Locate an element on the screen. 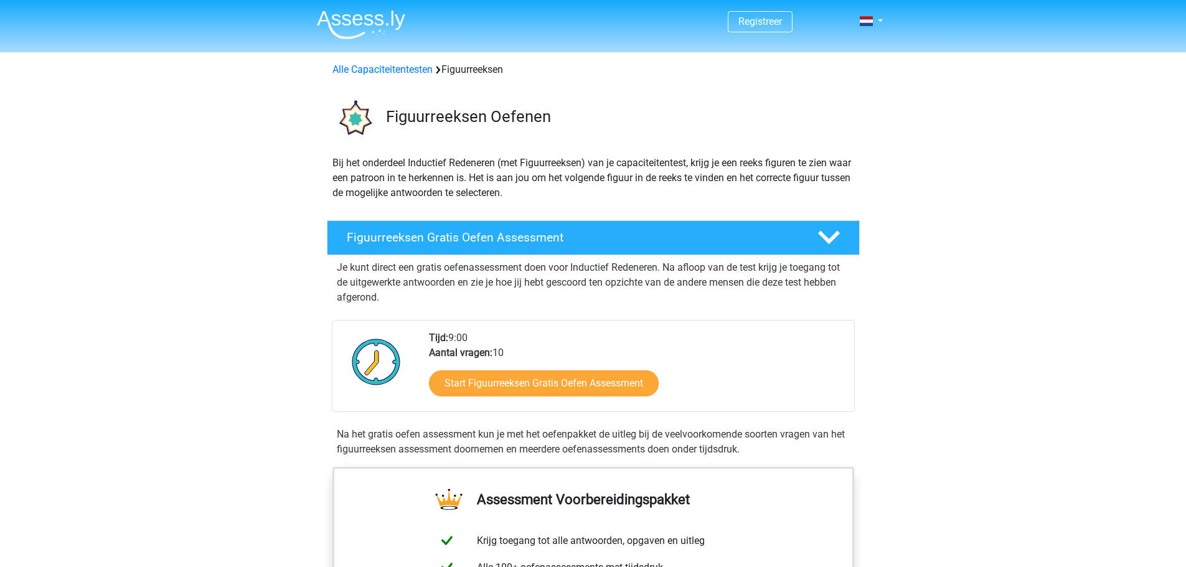 Image resolution: width=1186 pixels, height=567 pixels. b: Tijd: is located at coordinates (438, 337).